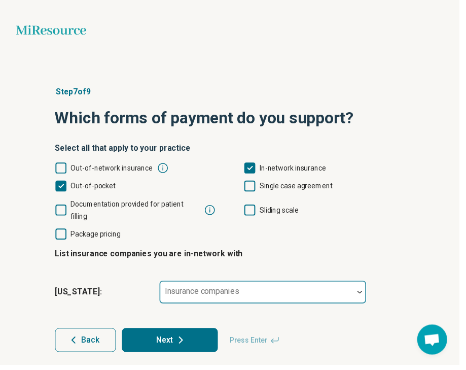  Describe the element at coordinates (205, 295) in the screenshot. I see `label: Insurance companies` at that location.